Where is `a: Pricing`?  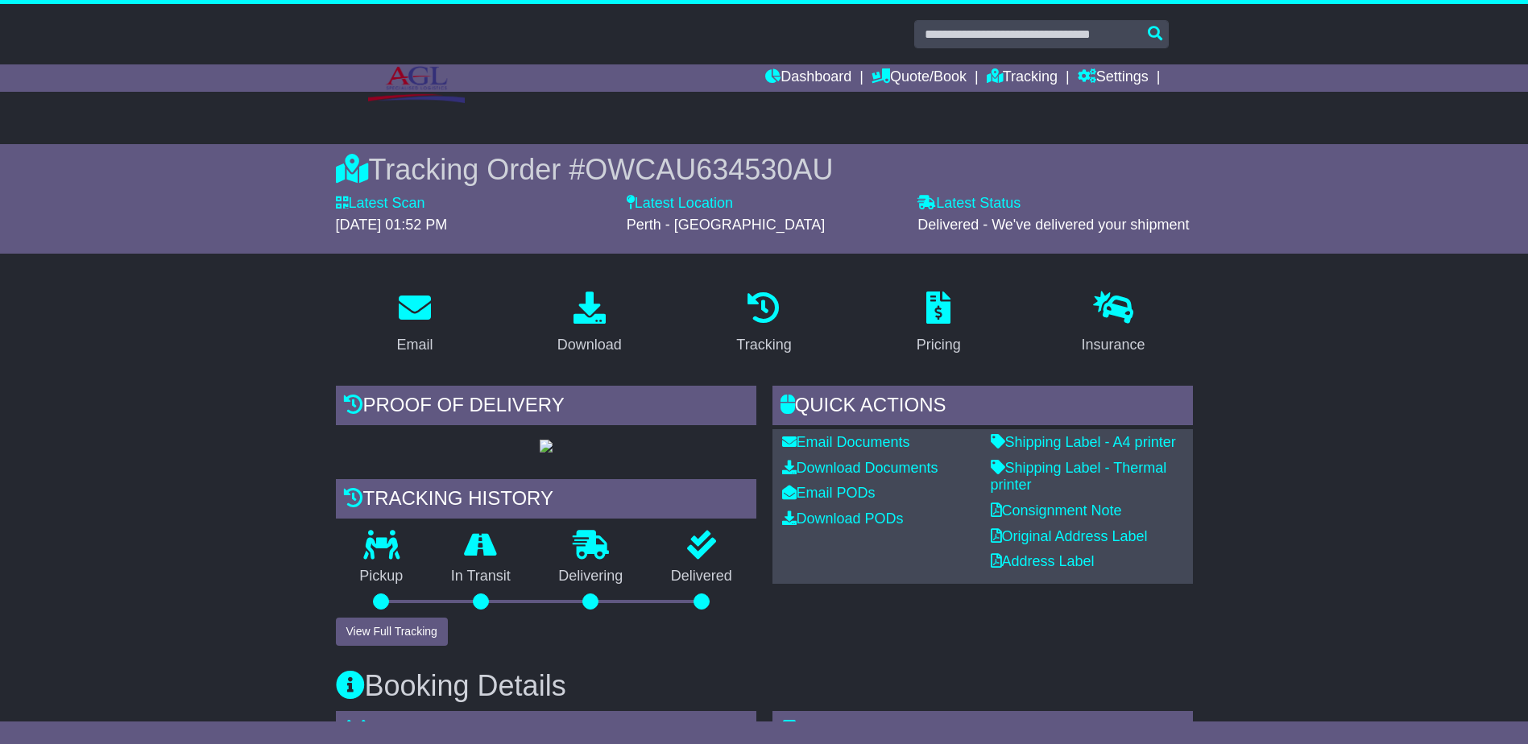 a: Pricing is located at coordinates (938, 324).